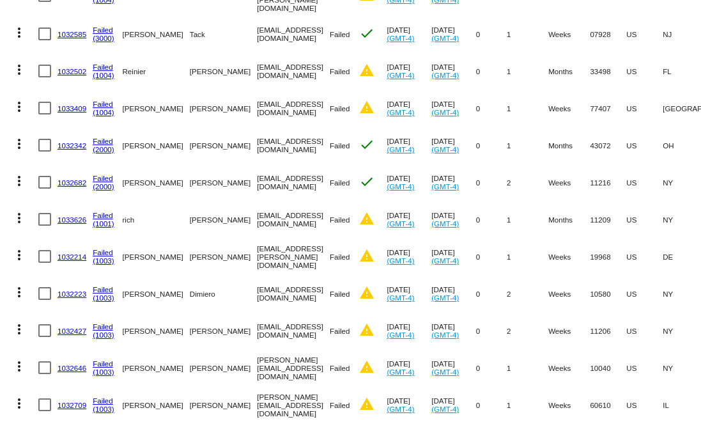 Image resolution: width=701 pixels, height=431 pixels. What do you see at coordinates (607, 367) in the screenshot?
I see `mat-cell: 10040` at bounding box center [607, 367].